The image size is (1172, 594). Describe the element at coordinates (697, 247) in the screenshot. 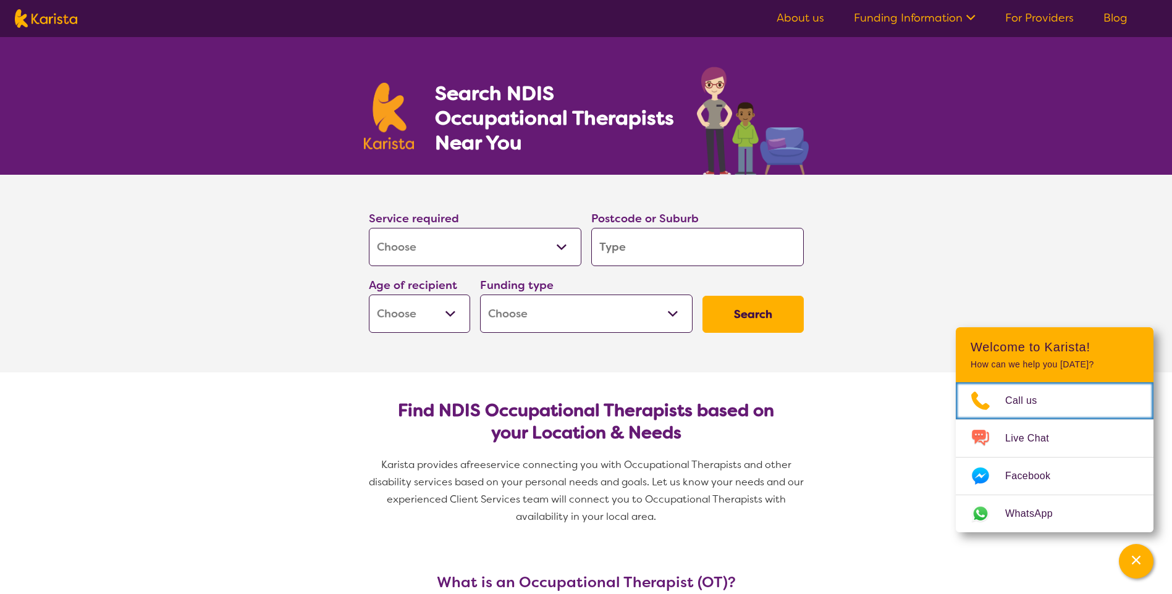

I see `input: Type` at that location.